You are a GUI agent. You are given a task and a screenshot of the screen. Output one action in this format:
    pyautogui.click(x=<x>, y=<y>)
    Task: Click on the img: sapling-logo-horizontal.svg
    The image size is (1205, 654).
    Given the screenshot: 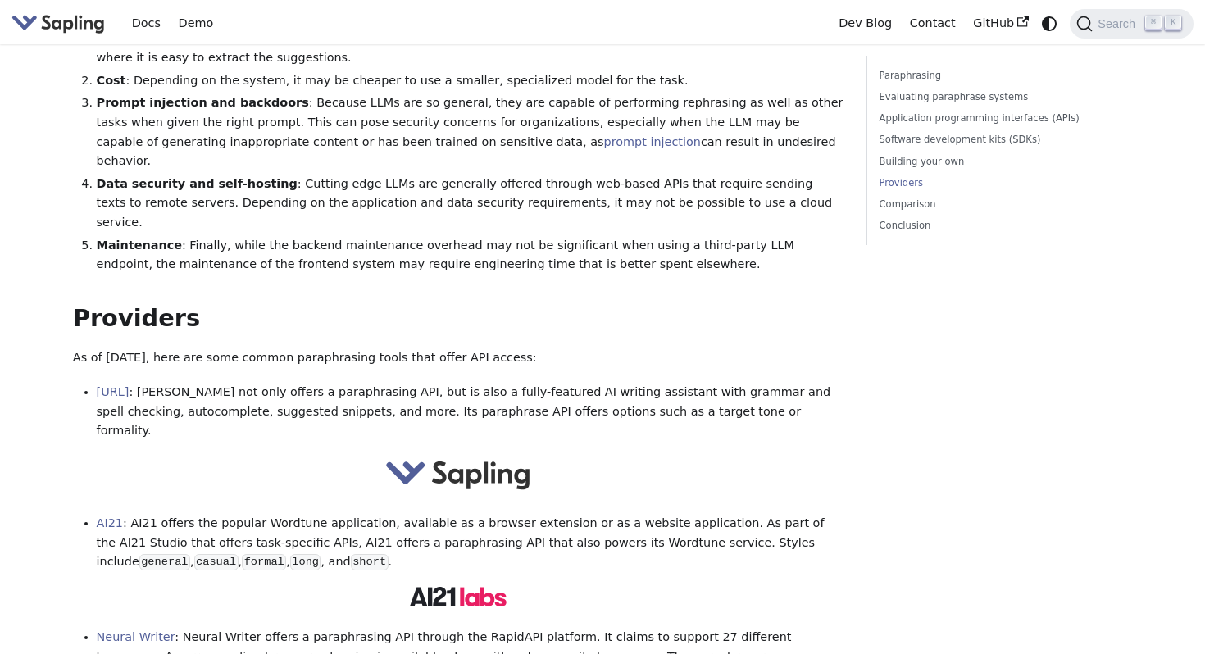 What is the action you would take?
    pyautogui.click(x=458, y=474)
    